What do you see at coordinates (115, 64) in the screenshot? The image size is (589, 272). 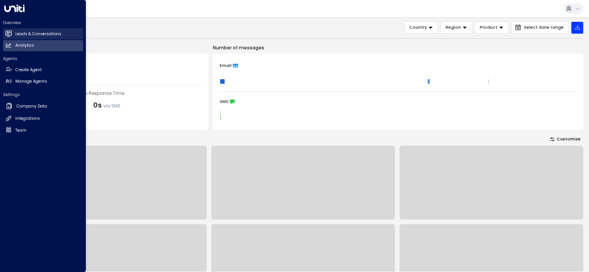 I see `div: Number of Inquiries` at bounding box center [115, 64].